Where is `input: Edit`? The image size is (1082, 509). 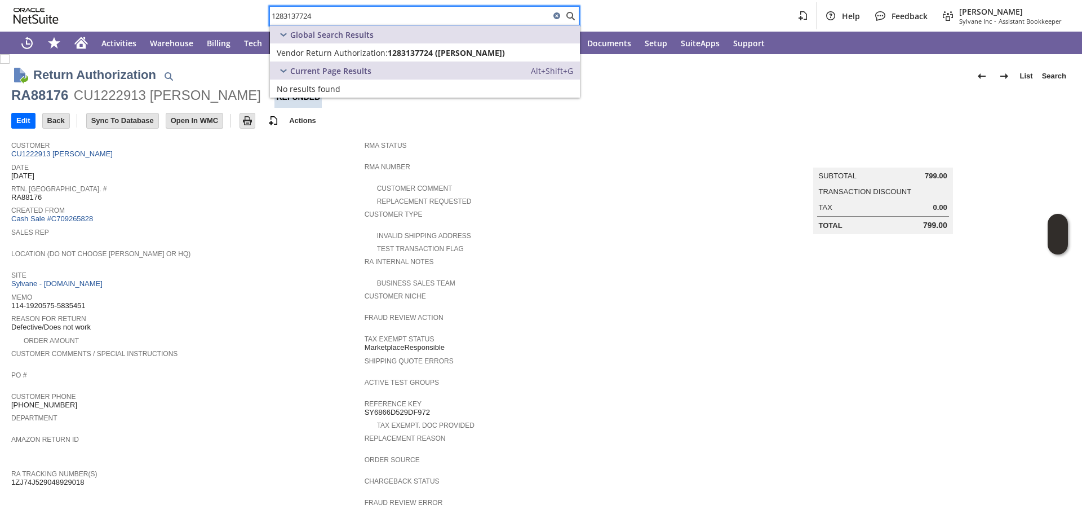
input: Edit is located at coordinates (23, 121).